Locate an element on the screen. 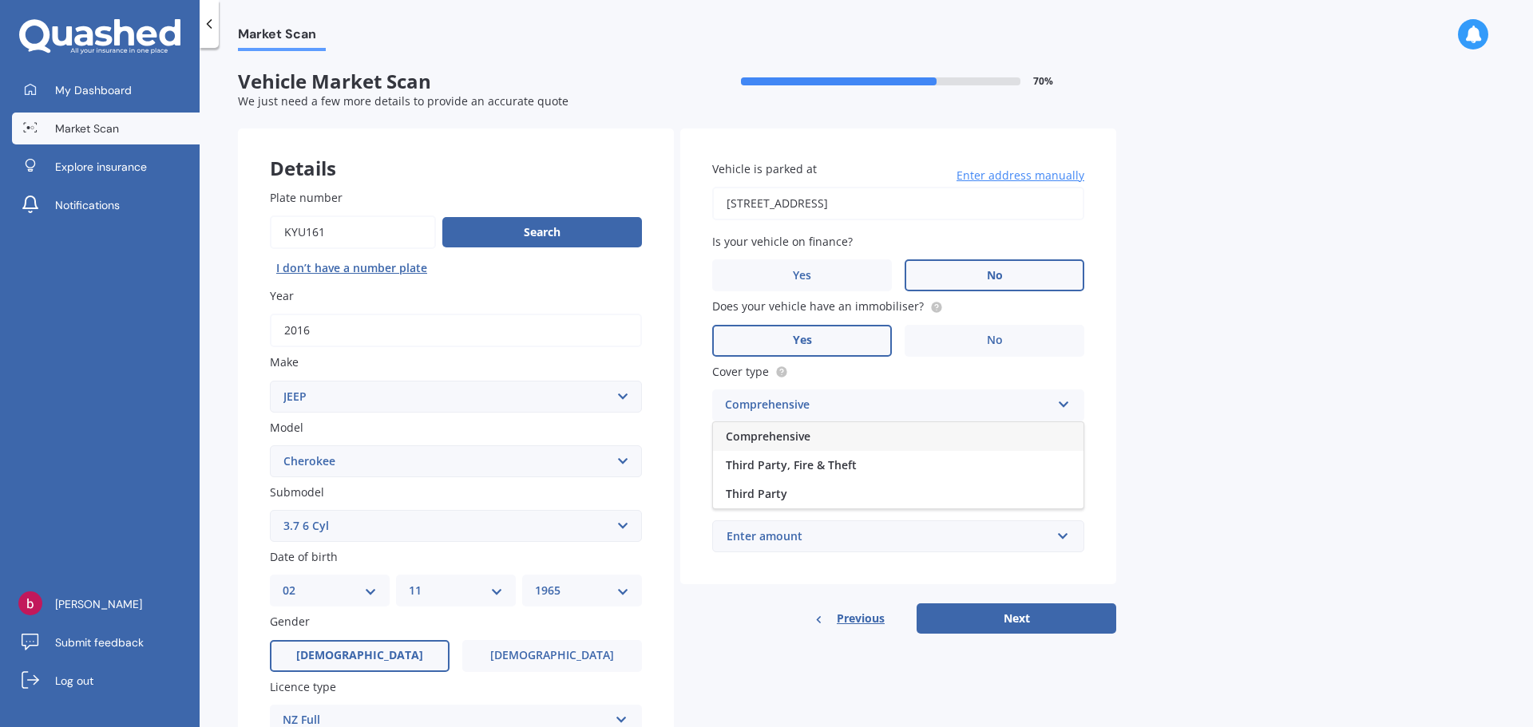 This screenshot has height=727, width=1533. div: Enter amount is located at coordinates (888, 536).